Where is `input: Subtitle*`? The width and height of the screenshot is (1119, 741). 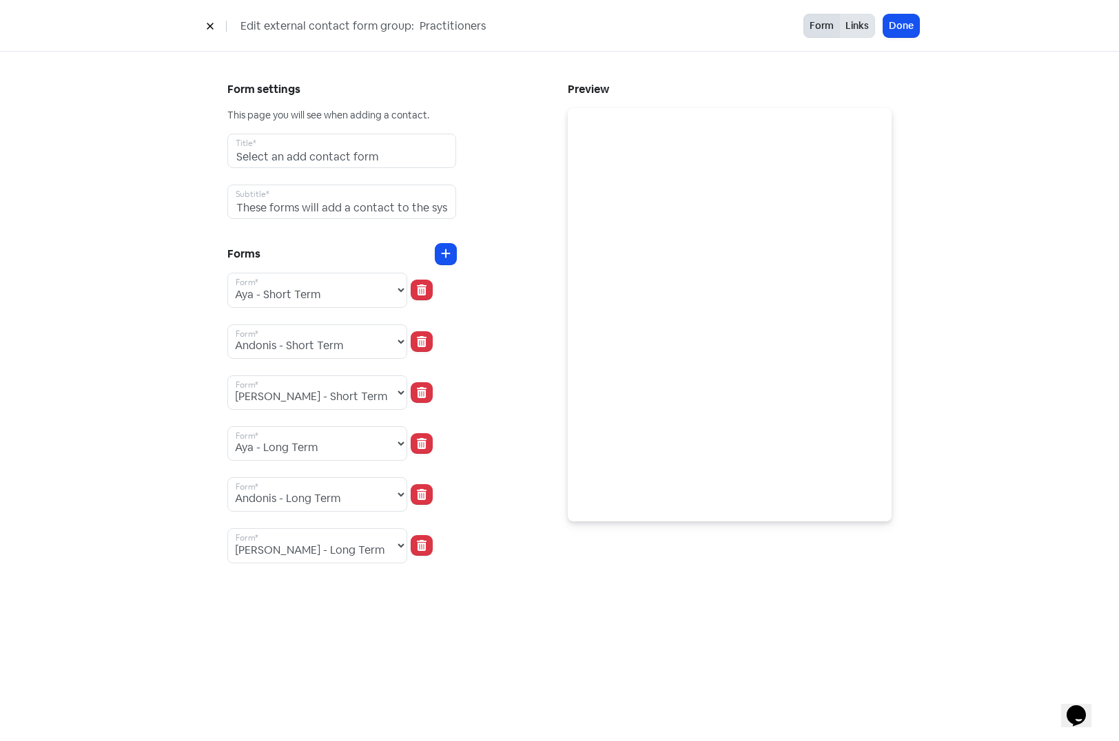 input: Subtitle* is located at coordinates (342, 202).